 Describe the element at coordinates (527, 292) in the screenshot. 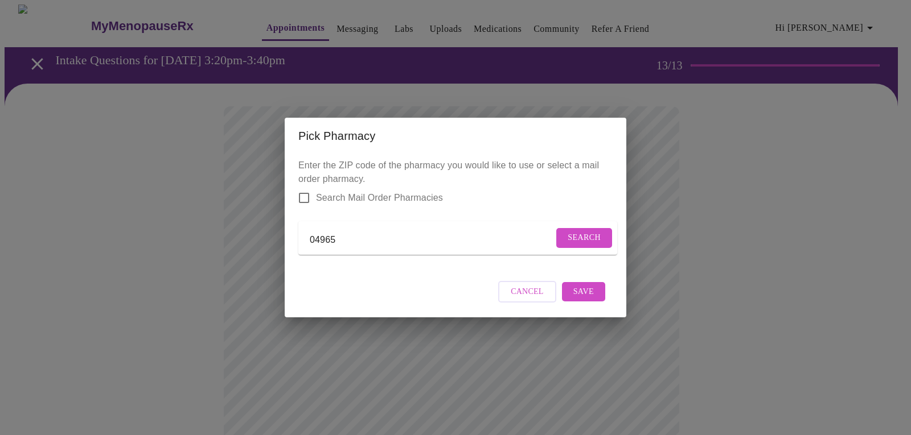

I see `button: Cancel` at that location.